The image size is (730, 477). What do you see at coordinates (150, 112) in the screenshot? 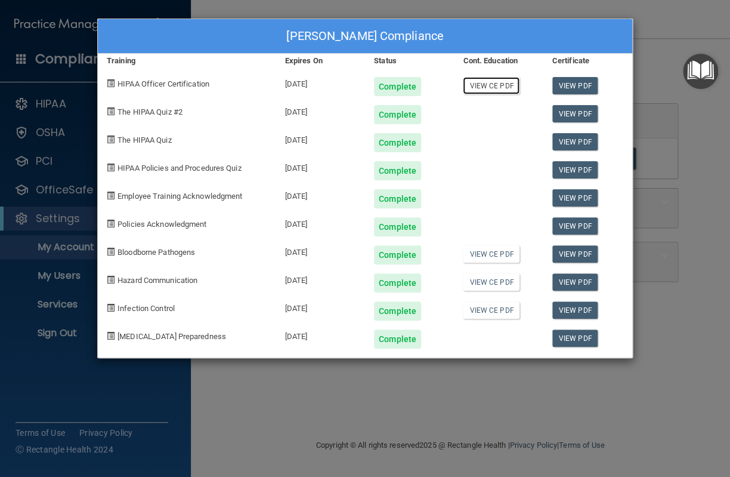
I see `span: The HIPAA Quiz #2` at bounding box center [150, 112].